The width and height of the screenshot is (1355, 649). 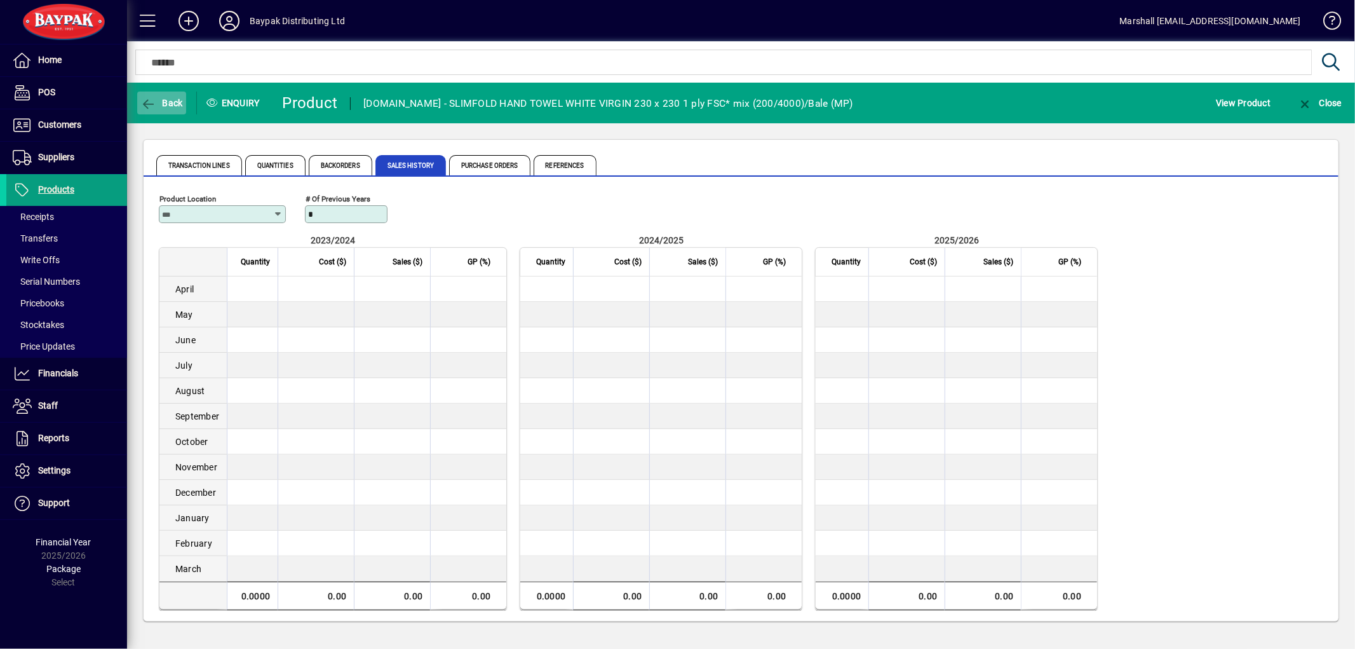 What do you see at coordinates (1327, 23) in the screenshot?
I see `a: Knowledge Base` at bounding box center [1327, 23].